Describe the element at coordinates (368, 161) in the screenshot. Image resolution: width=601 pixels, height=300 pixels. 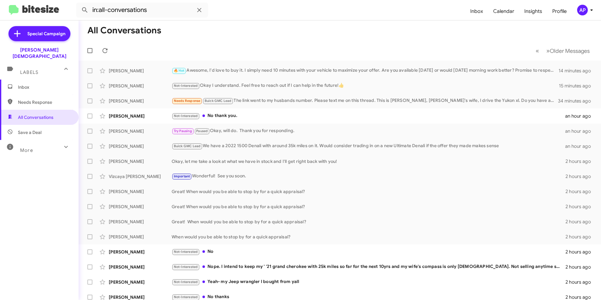
I see `div: Okay, let me take a look at what we have in stock and I'll get right back with you!` at that location.